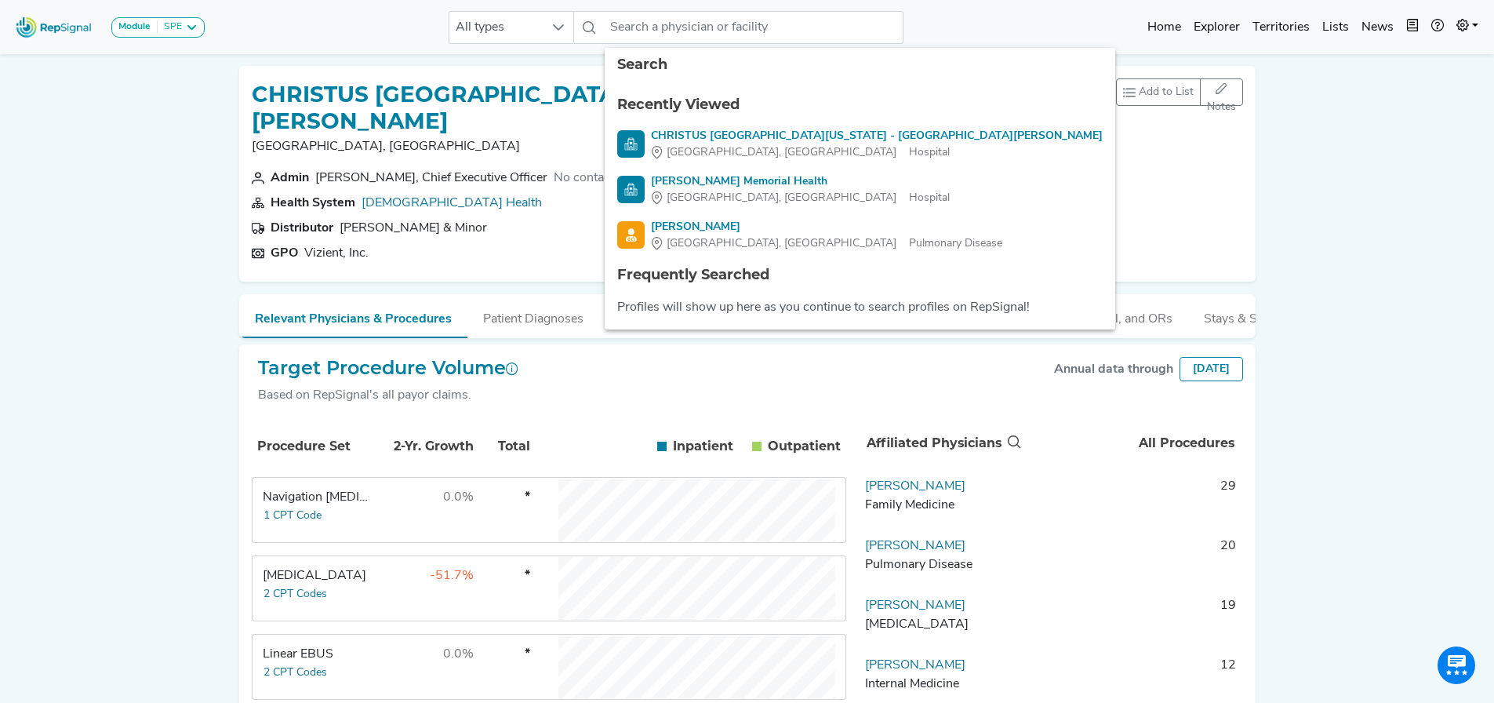 The image size is (1494, 703). I want to click on th: 2-Yr. Growth, so click(425, 446).